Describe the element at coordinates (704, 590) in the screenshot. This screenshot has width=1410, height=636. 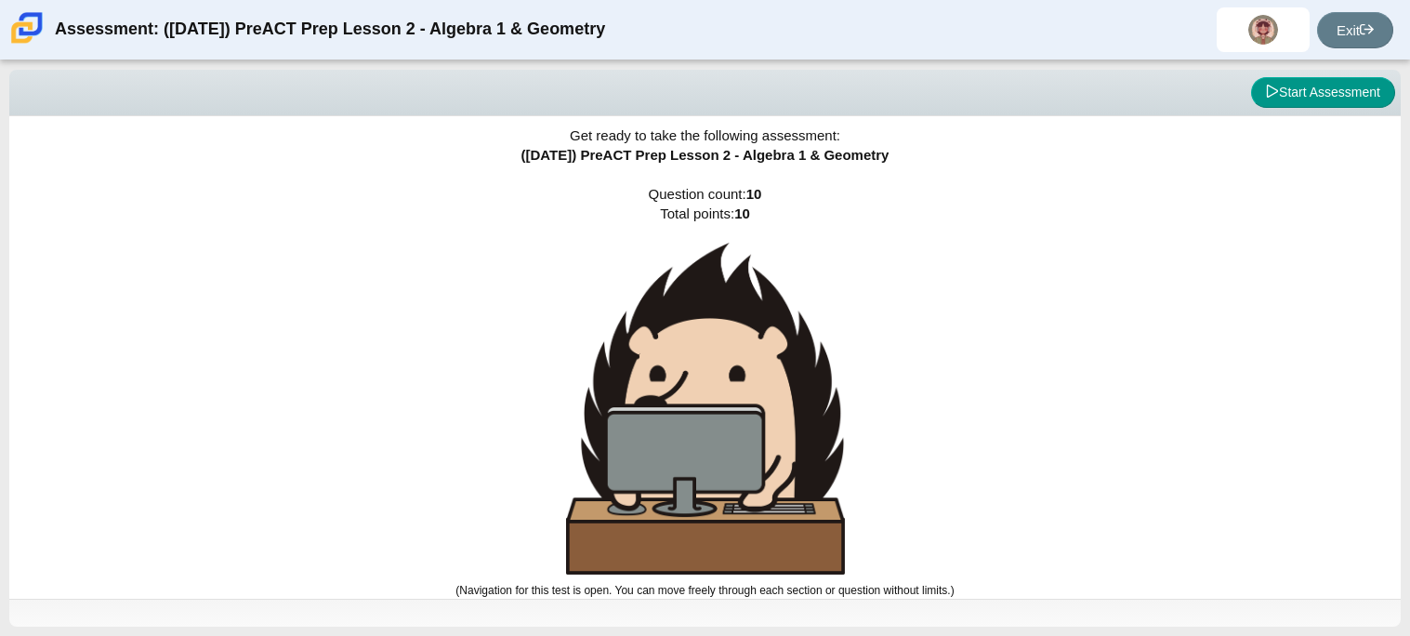
I see `small: (Navigation for this test is open. You can move freely through each section or question without l...` at that location.